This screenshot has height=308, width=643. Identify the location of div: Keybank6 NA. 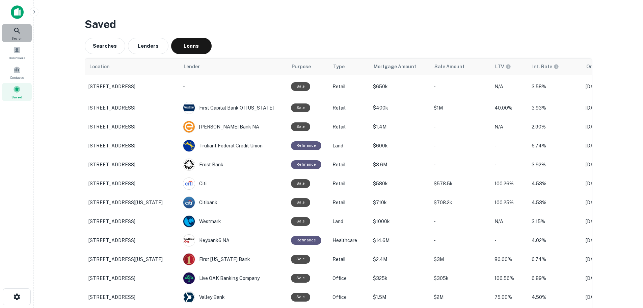
(234, 240).